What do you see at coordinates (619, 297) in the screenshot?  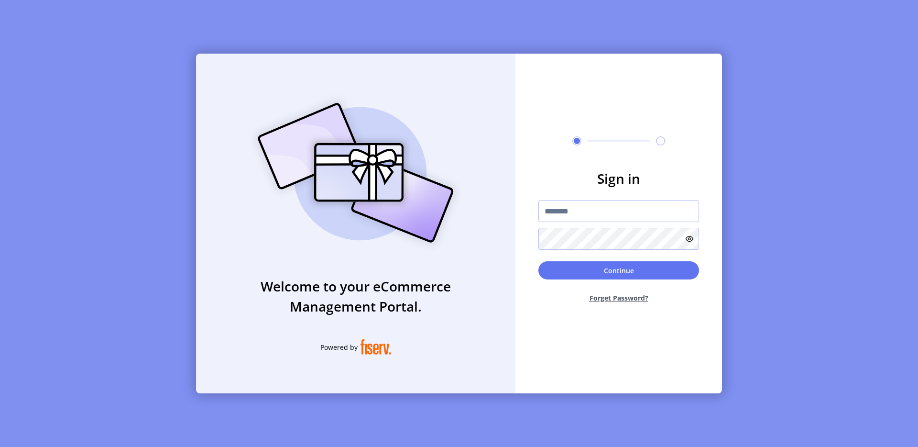 I see `button: Forget Password?` at bounding box center [619, 297].